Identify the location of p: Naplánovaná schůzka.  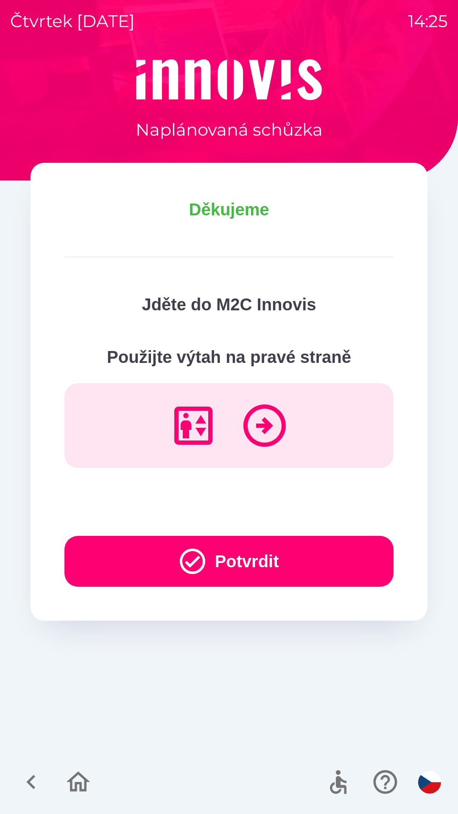
(229, 130).